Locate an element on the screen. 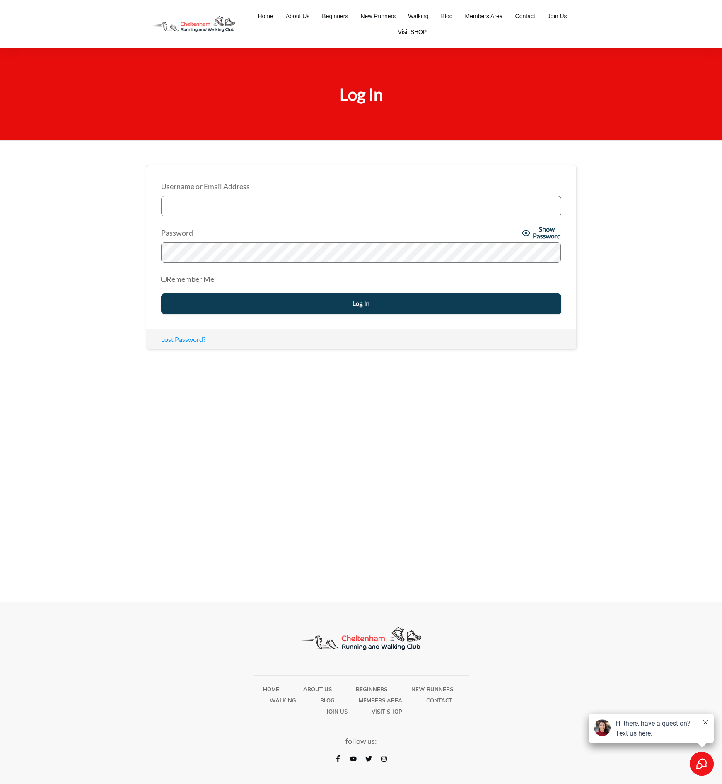  button: Show Password is located at coordinates (541, 233).